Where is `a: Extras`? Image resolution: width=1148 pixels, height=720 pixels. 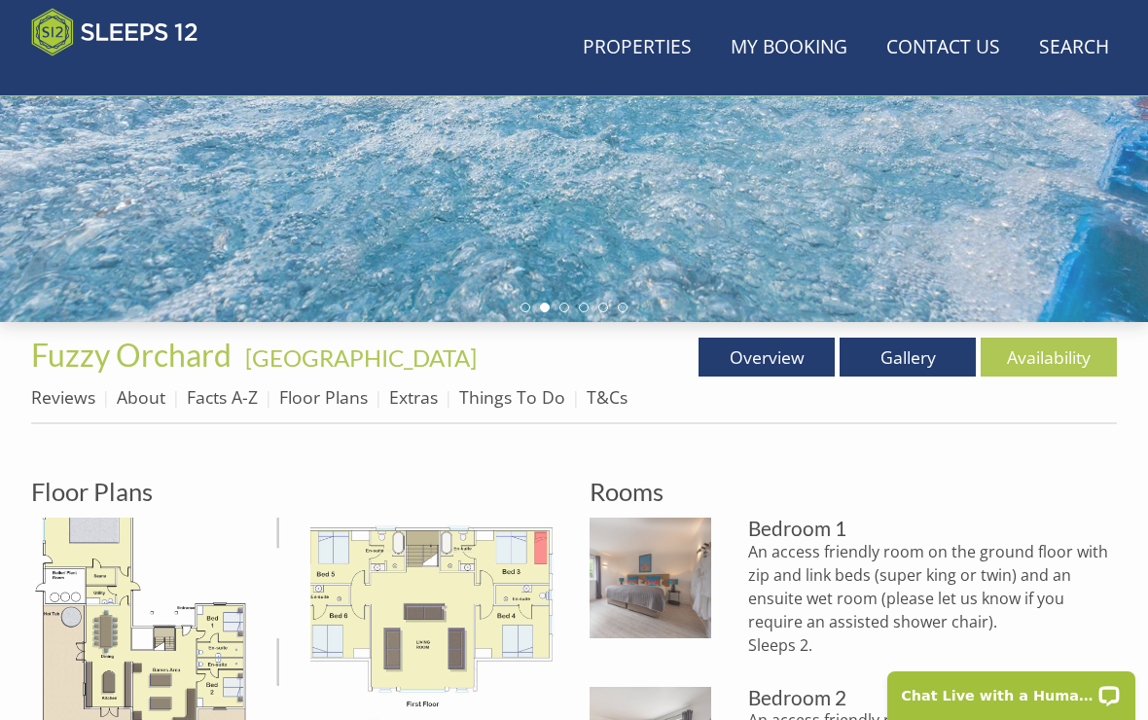
a: Extras is located at coordinates (413, 397).